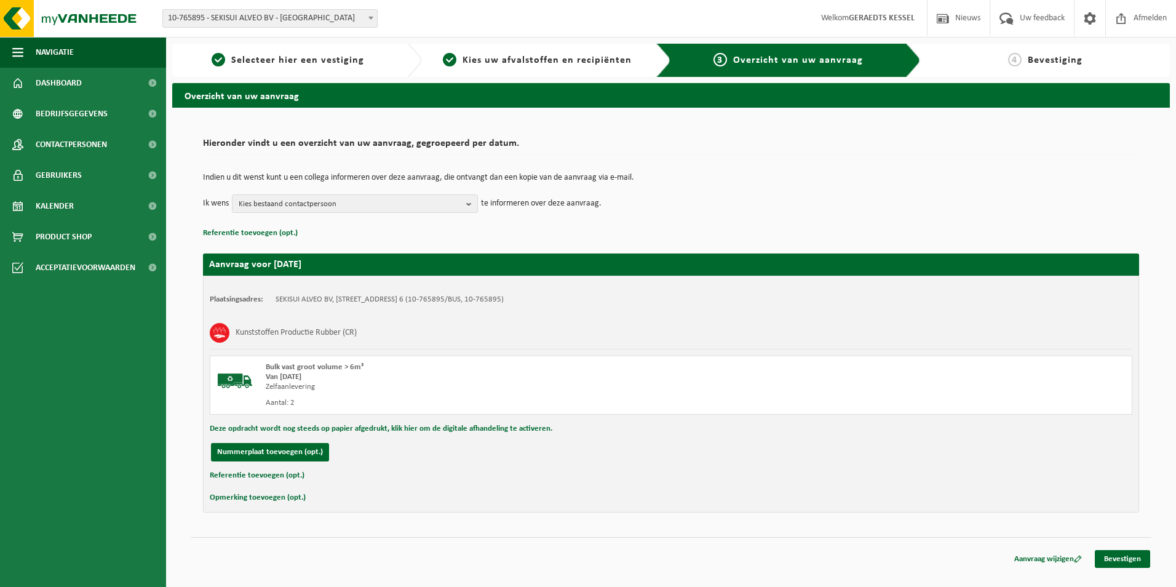 The image size is (1176, 587). I want to click on span: Kies uw afvalstoffen en recipiënten, so click(547, 60).